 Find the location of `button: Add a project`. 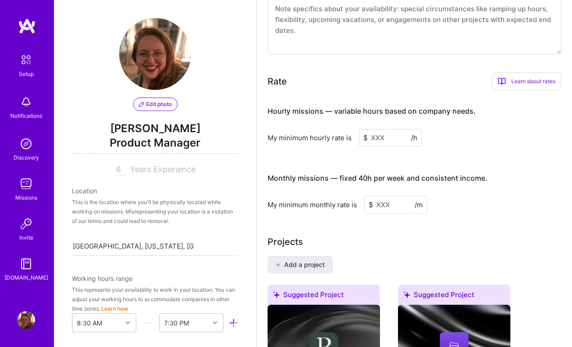

button: Add a project is located at coordinates (300, 265).